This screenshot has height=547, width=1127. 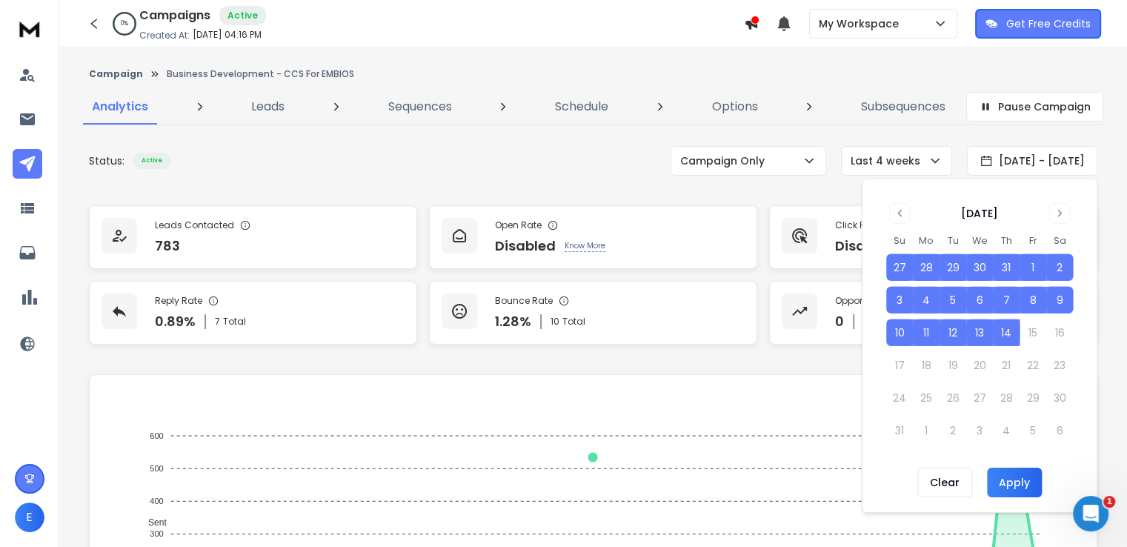 I want to click on a: Opportunities0$0, so click(x=933, y=313).